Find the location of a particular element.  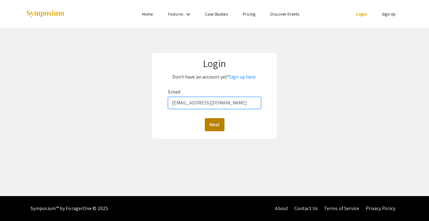

a: Pricing is located at coordinates (249, 14).